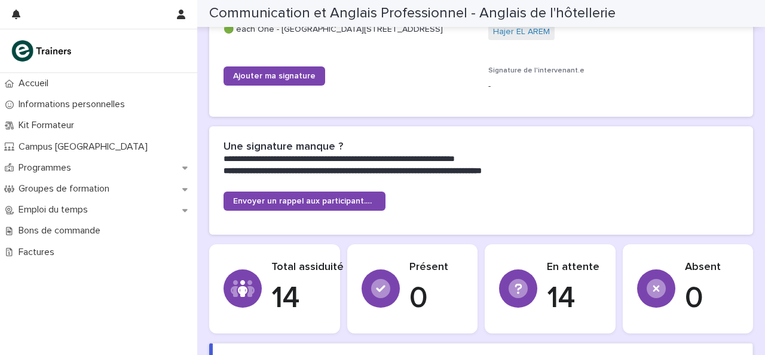 The image size is (765, 355). I want to click on p: Factures, so click(39, 252).